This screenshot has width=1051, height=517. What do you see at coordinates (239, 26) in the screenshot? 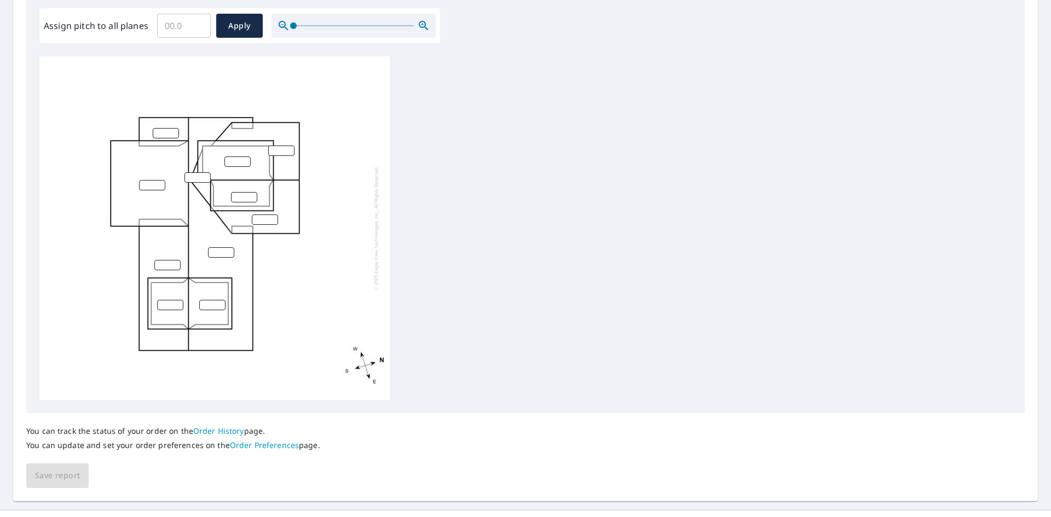
I see `button: Apply` at bounding box center [239, 26].